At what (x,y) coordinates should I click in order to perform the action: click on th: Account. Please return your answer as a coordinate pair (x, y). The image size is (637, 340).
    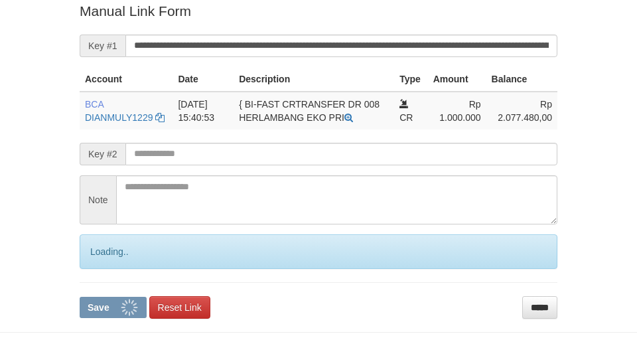
    Looking at the image, I should click on (126, 79).